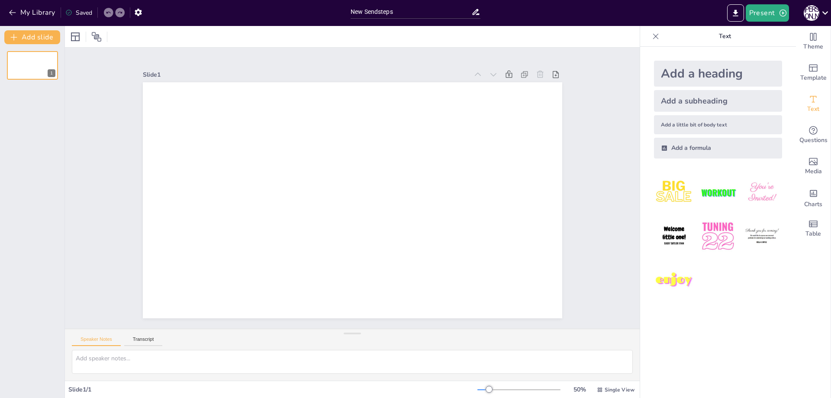 This screenshot has width=831, height=398. I want to click on span: Media, so click(813, 171).